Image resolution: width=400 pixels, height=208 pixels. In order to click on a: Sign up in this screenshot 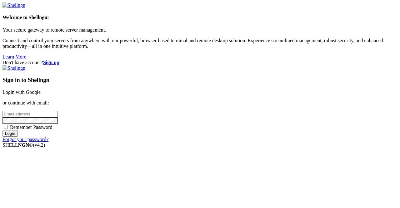, I will do `click(51, 62)`.